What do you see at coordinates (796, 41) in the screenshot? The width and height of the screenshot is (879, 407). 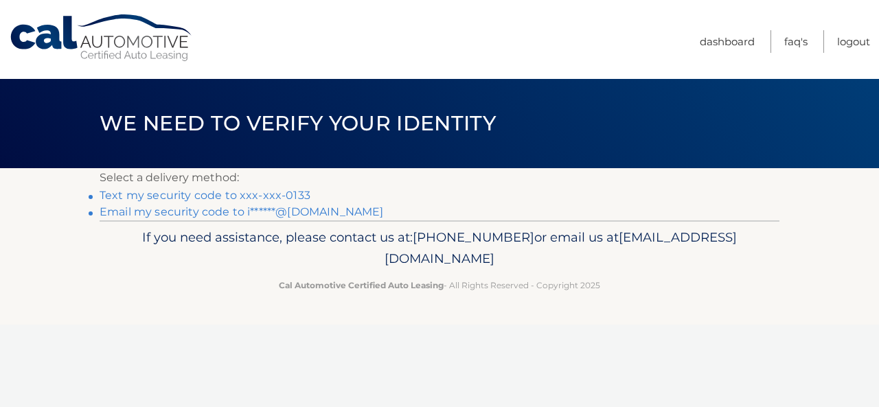 I see `a: FAQ's` at bounding box center [796, 41].